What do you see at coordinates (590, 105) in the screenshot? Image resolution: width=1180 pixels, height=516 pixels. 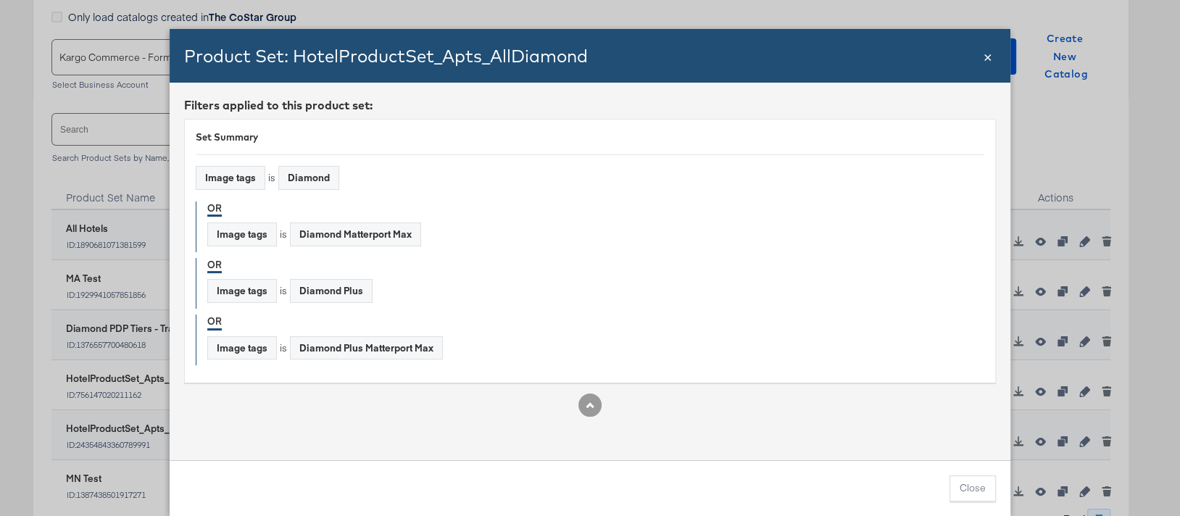 I see `div: Filters applied to this product set:` at bounding box center [590, 105].